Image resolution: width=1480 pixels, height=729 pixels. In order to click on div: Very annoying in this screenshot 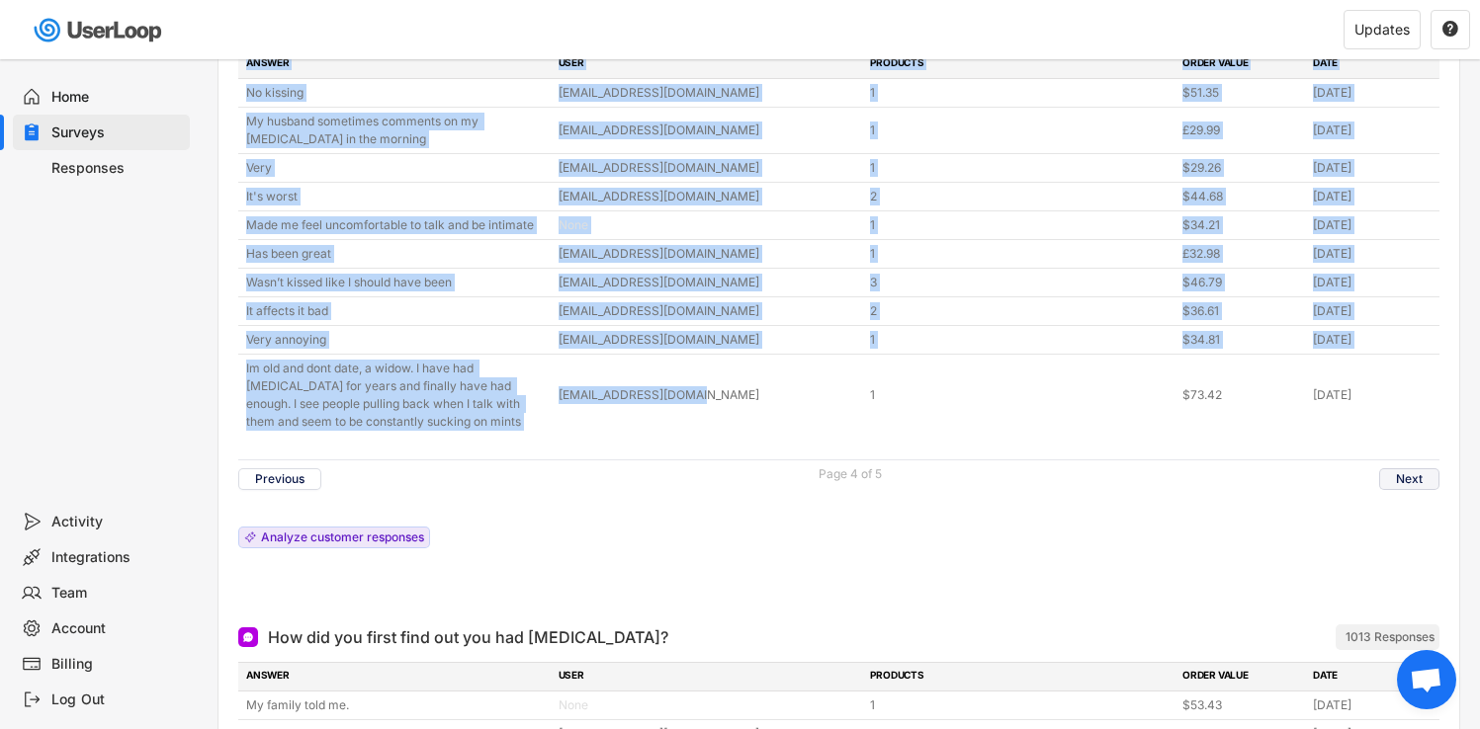, I will do `click(396, 340)`.